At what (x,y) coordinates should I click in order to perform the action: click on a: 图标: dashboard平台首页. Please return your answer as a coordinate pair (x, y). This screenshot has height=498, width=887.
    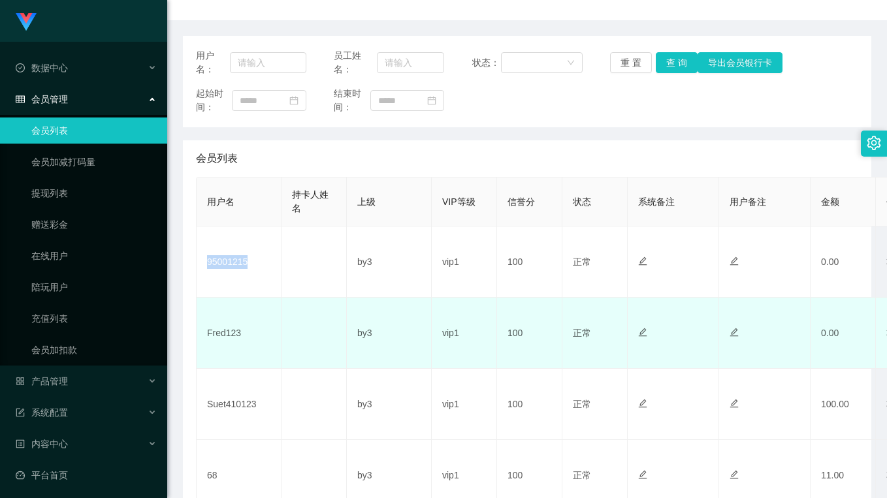
    Looking at the image, I should click on (86, 475).